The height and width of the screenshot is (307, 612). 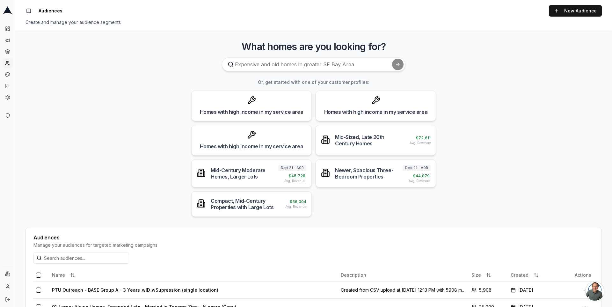 What do you see at coordinates (314, 47) in the screenshot?
I see `h3: What homes are you looking for?` at bounding box center [314, 47].